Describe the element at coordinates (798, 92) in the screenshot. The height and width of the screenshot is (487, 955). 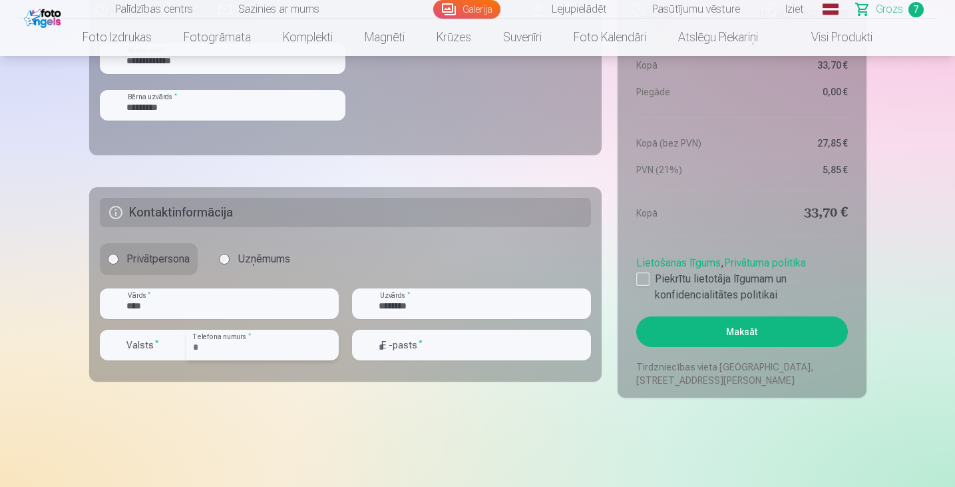
I see `dd: 0,00 €` at that location.